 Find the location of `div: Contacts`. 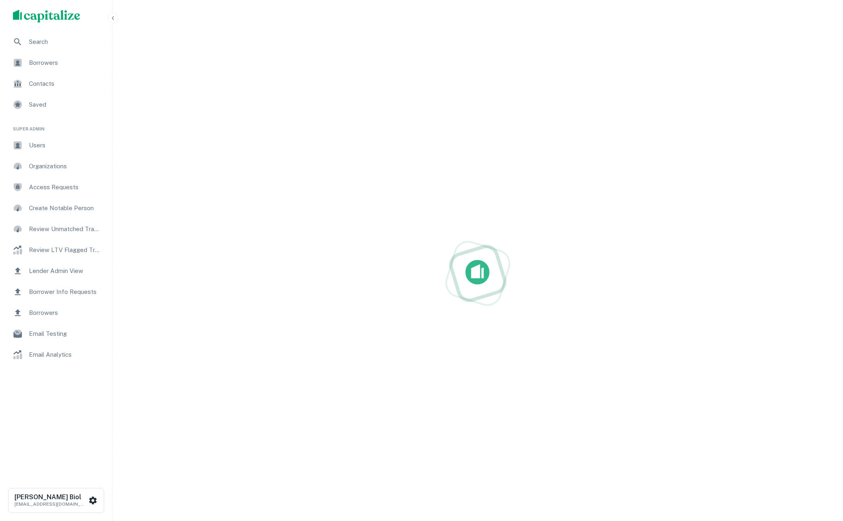

div: Contacts is located at coordinates (56, 84).